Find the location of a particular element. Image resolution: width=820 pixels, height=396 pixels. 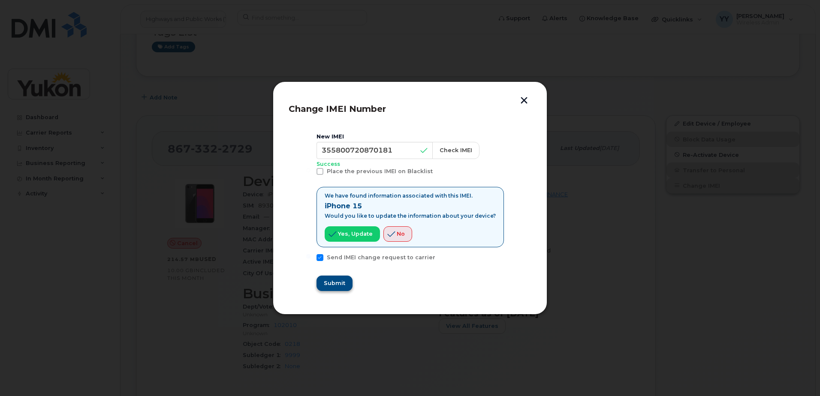

span: Send IMEI change request to carrier is located at coordinates (381, 257).